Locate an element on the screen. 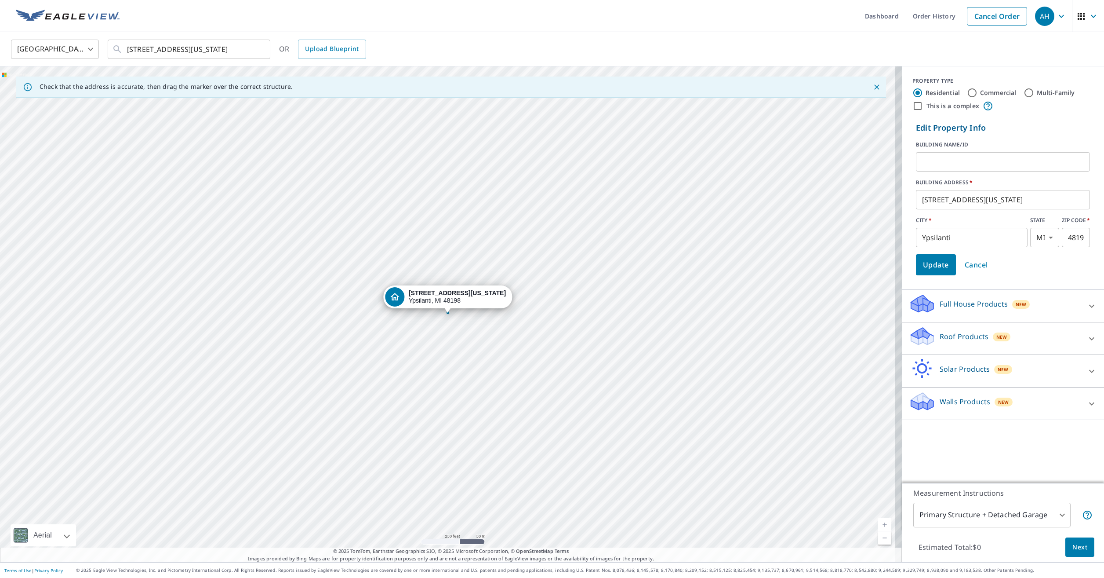 Image resolution: width=1104 pixels, height=578 pixels. label: STATE is located at coordinates (1045, 220).